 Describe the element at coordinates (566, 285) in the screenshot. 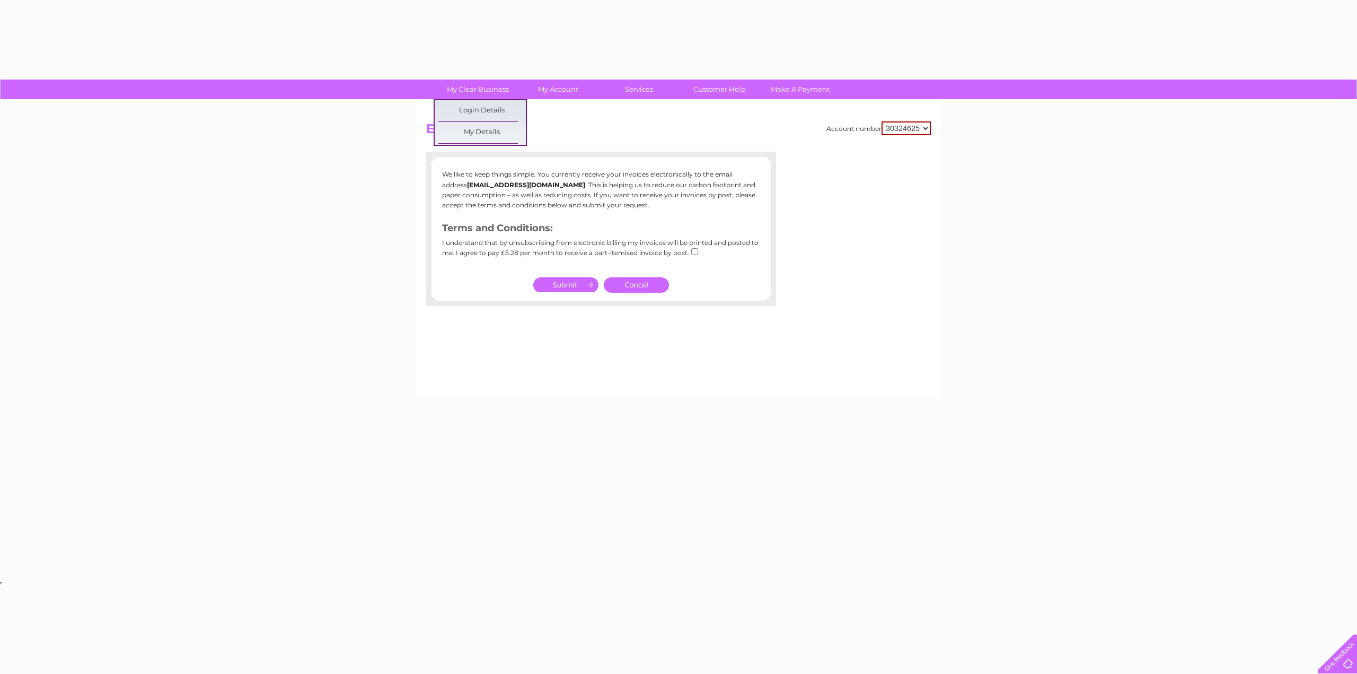

I see `input: Submit` at that location.